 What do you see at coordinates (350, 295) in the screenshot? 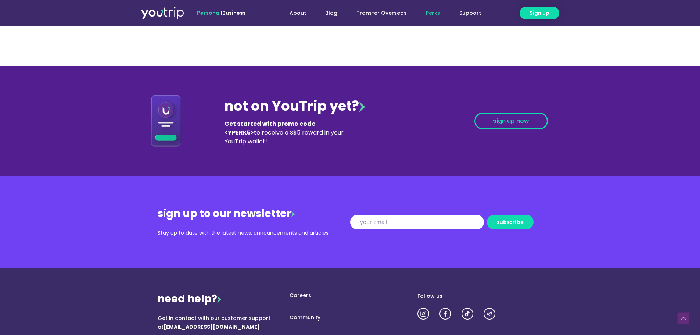
I see `a: Careers` at bounding box center [350, 295].